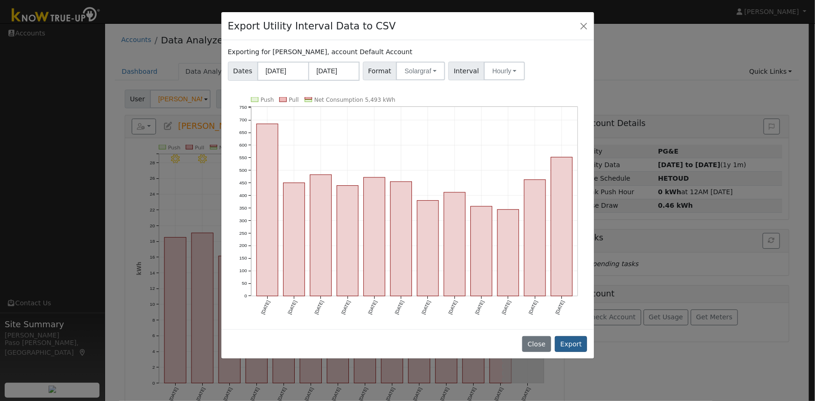  What do you see at coordinates (243, 271) in the screenshot?
I see `text: 100` at bounding box center [243, 271].